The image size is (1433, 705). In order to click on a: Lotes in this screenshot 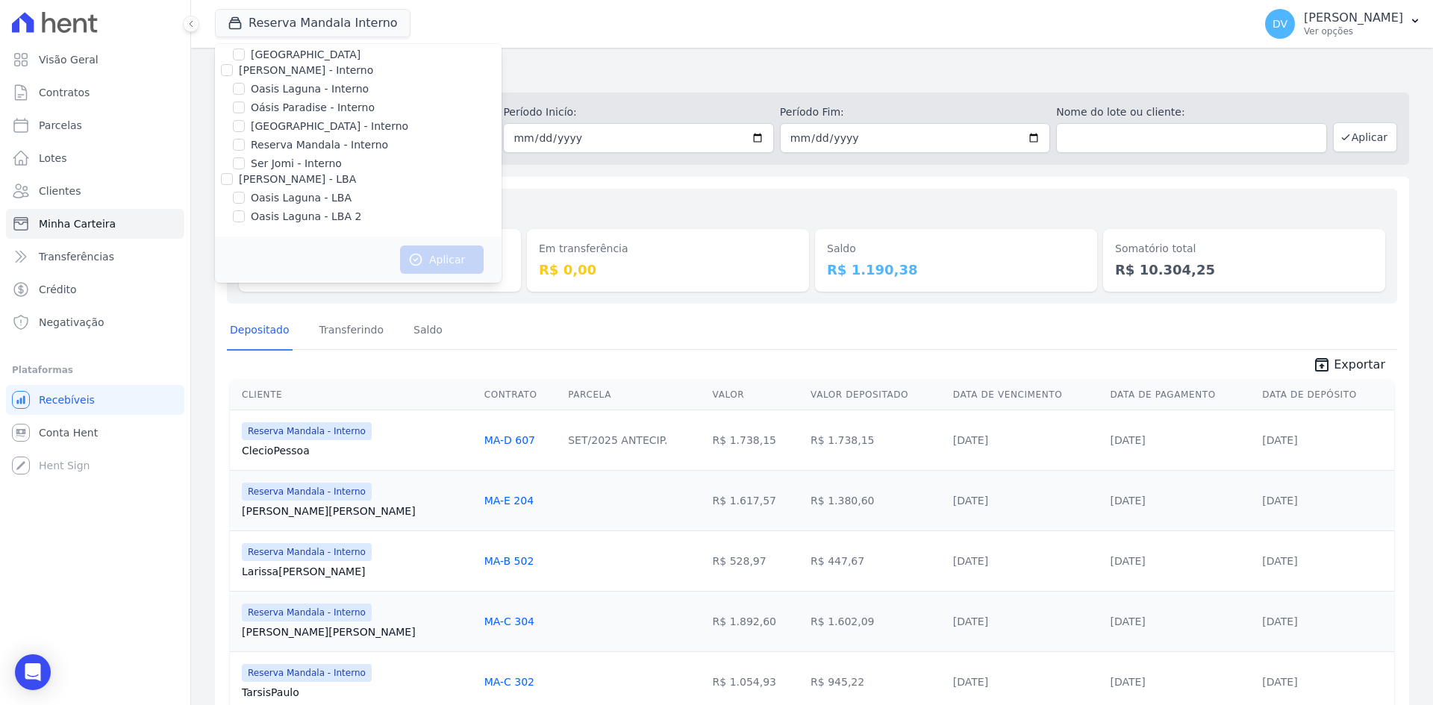, I will do `click(95, 158)`.